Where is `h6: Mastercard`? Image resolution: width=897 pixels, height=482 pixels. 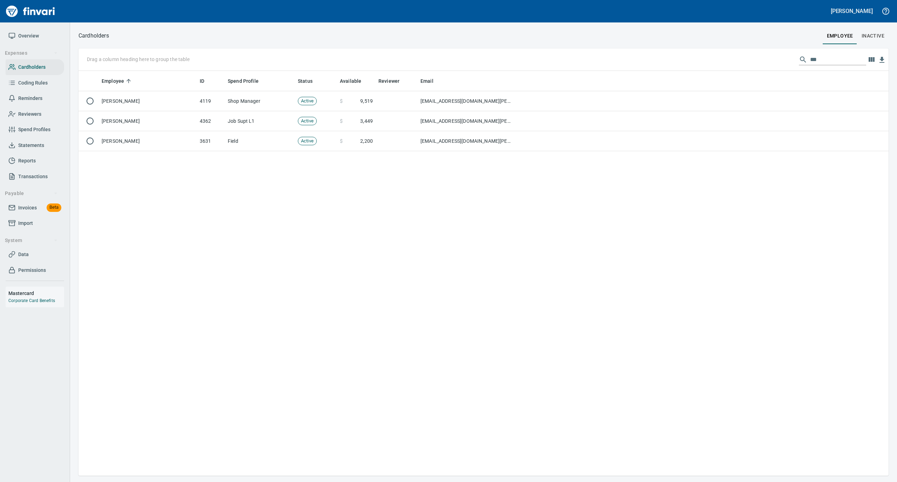
h6: Mastercard is located at coordinates (36, 293).